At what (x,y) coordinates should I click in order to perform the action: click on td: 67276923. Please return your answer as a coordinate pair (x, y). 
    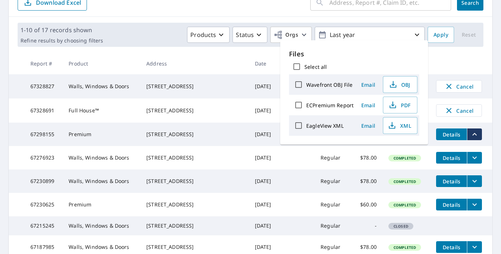
    Looking at the image, I should click on (44, 158).